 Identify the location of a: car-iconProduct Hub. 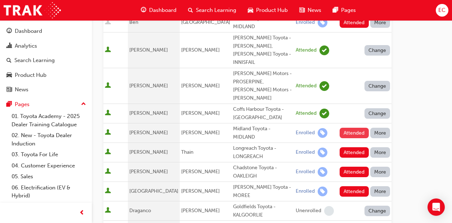
(268, 10).